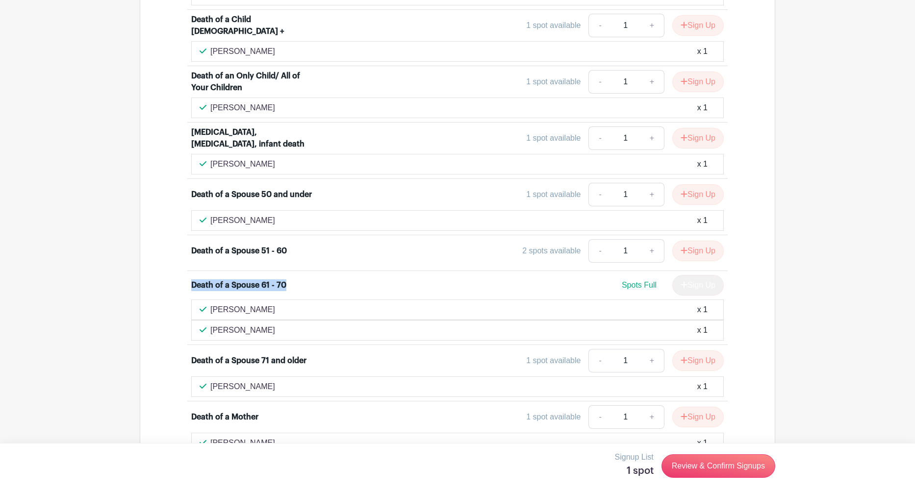 The width and height of the screenshot is (915, 492). Describe the element at coordinates (239, 285) in the screenshot. I see `div: Death of a Spouse 61 - 70` at that location.